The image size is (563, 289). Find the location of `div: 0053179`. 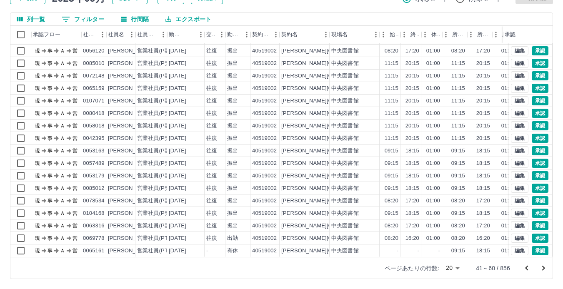

div: 0053179 is located at coordinates (94, 176).